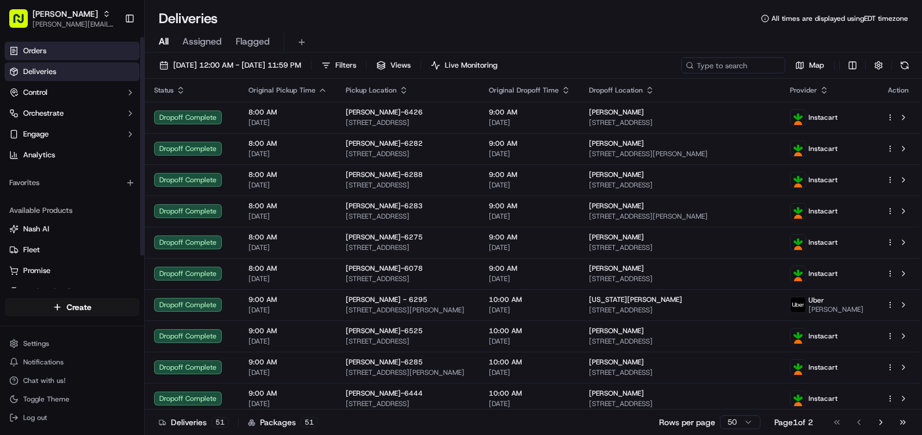 The height and width of the screenshot is (435, 922). What do you see at coordinates (898, 90) in the screenshot?
I see `div: Action` at bounding box center [898, 90].